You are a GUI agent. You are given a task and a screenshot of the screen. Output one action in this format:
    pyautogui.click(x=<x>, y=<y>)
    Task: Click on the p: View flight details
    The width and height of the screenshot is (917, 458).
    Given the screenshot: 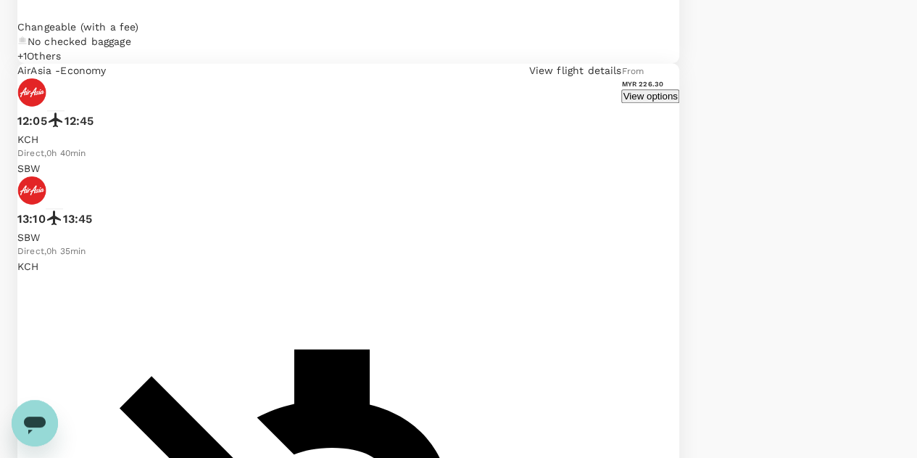 What is the action you would take?
    pyautogui.click(x=576, y=70)
    